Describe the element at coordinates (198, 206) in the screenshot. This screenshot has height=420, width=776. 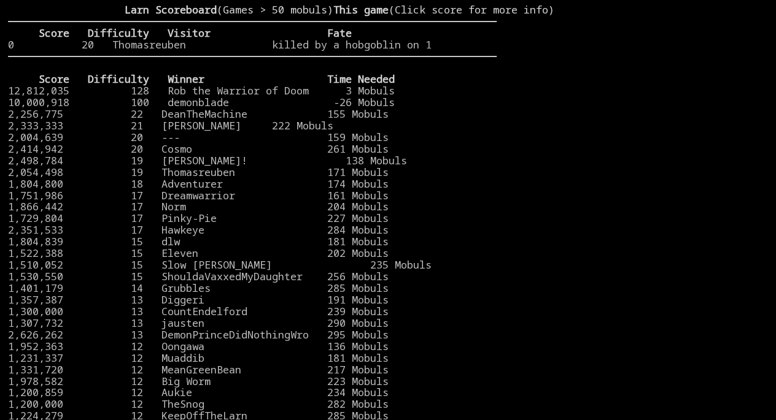
I see `a: 1,866,442 17 Norm 204 Mobuls` at that location.